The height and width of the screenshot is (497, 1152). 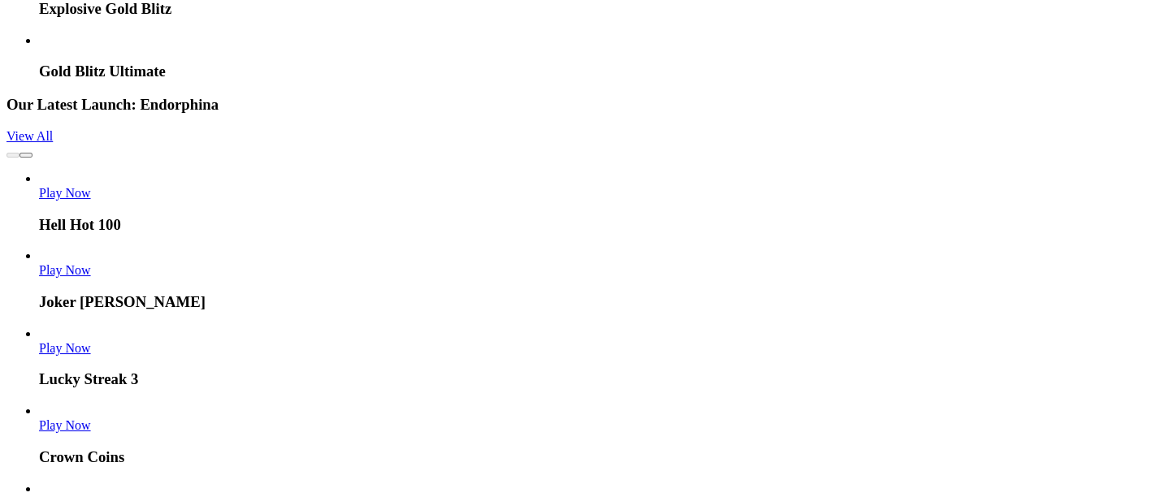 What do you see at coordinates (592, 435) in the screenshot?
I see `article: Crown Coins` at bounding box center [592, 435].